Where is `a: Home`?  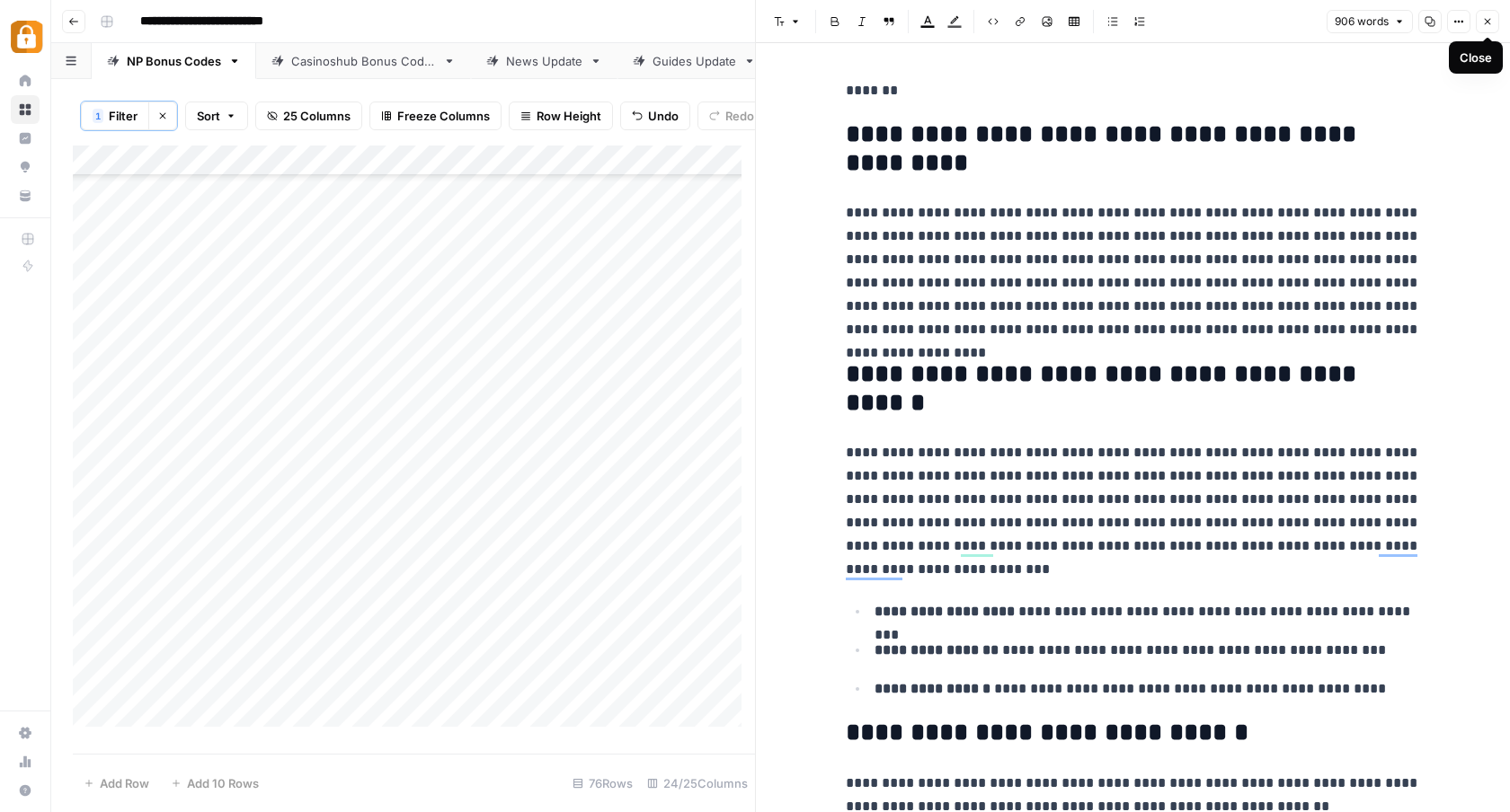
a: Home is located at coordinates (26, 80).